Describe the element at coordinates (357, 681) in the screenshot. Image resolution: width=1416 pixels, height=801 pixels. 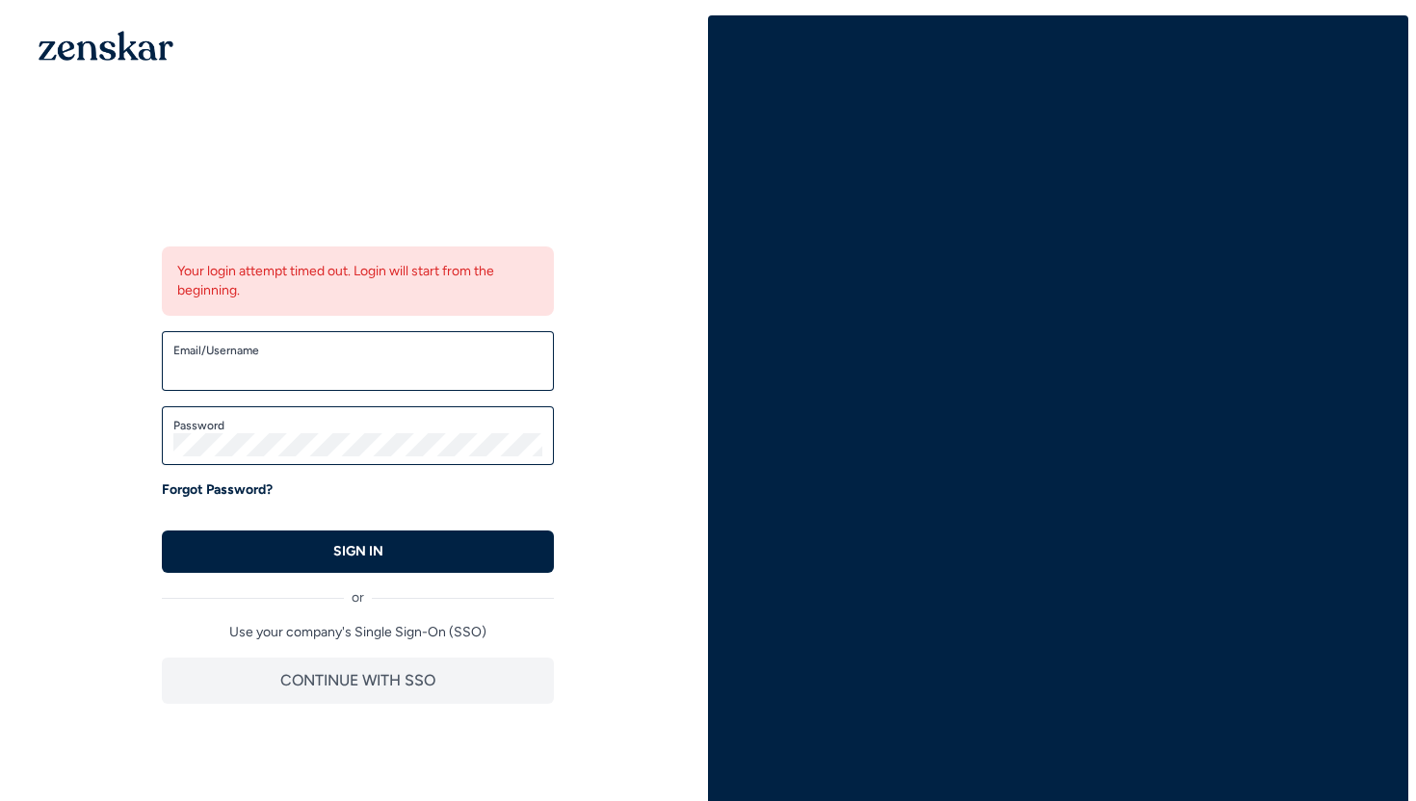
I see `button: CONTINUE WITH SSO` at that location.